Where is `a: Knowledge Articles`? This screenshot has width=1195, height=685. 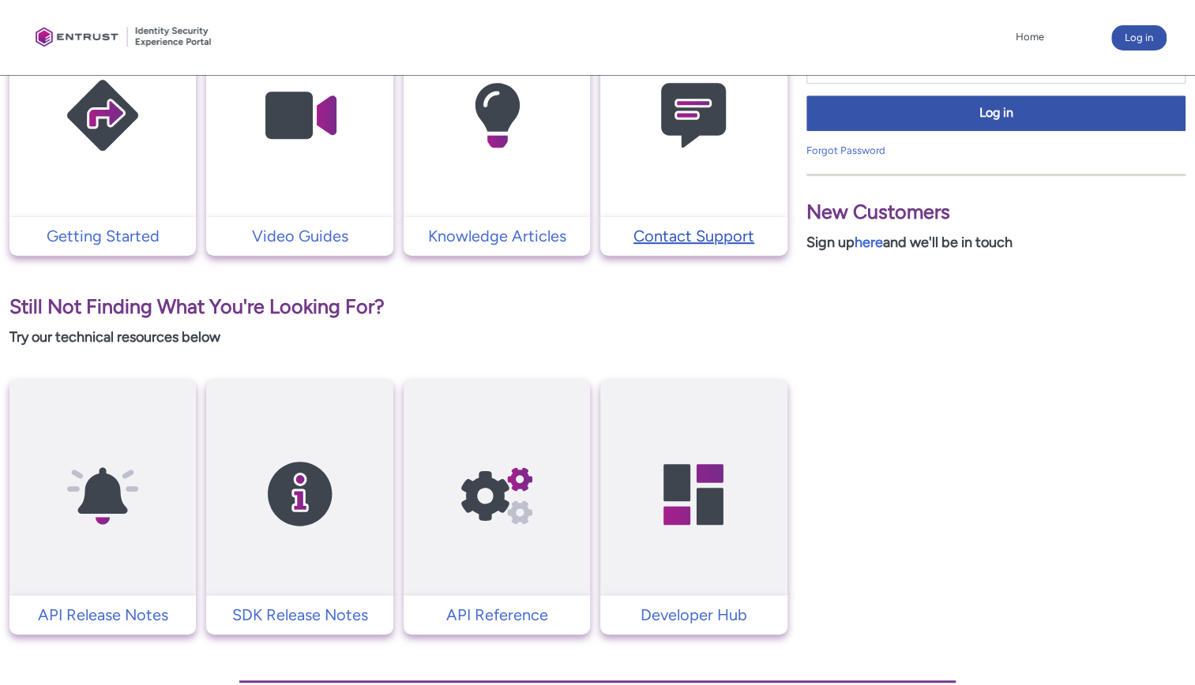 a: Knowledge Articles is located at coordinates (497, 236).